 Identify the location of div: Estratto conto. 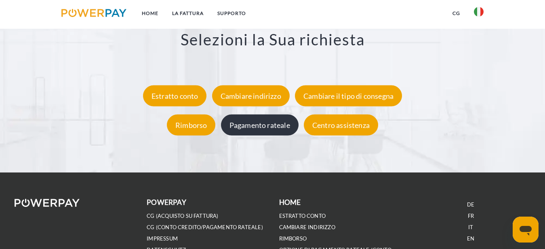
(175, 96).